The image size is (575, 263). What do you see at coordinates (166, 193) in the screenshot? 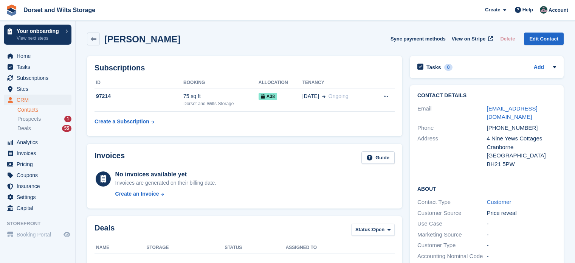
I see `a: Create an Invoice` at bounding box center [166, 193].